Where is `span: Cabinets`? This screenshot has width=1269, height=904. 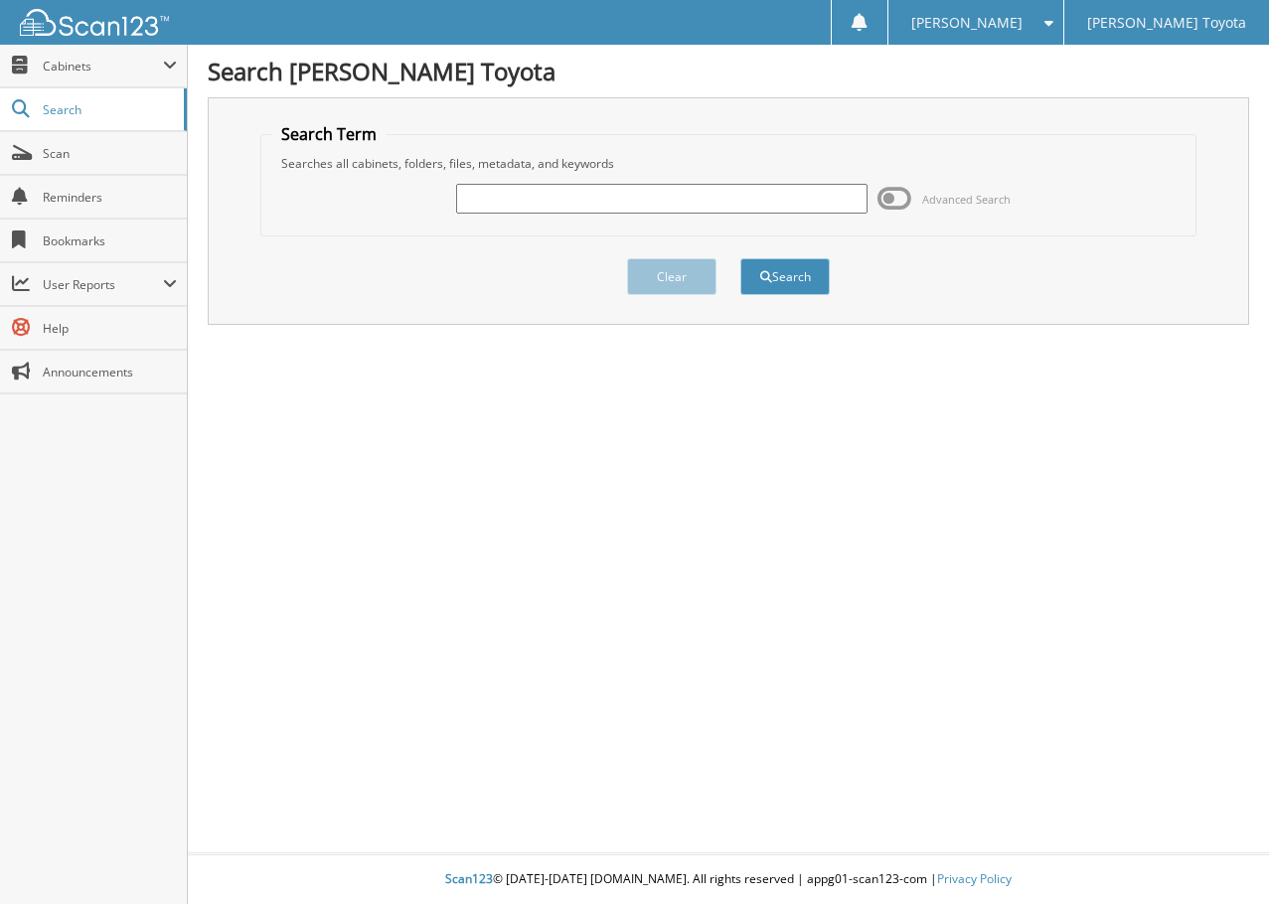 span: Cabinets is located at coordinates (102, 66).